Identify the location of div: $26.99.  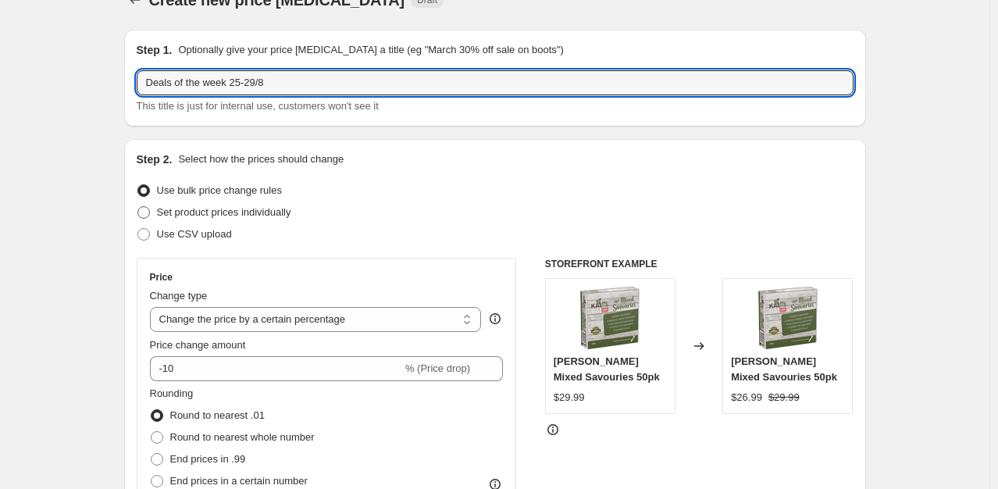
(747, 398).